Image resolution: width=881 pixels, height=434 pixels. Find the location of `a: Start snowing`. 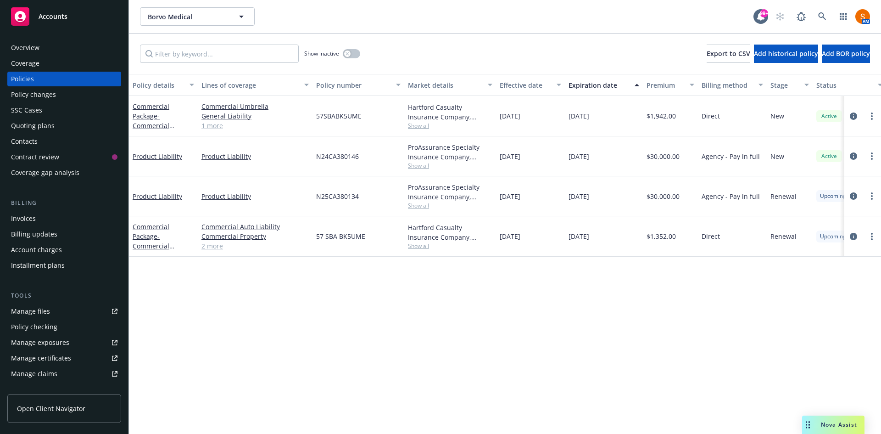

a: Start snowing is located at coordinates (780, 17).